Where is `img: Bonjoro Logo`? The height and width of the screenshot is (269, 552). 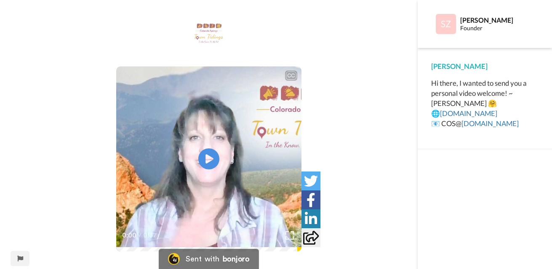
img: Bonjoro Logo is located at coordinates (174, 259).